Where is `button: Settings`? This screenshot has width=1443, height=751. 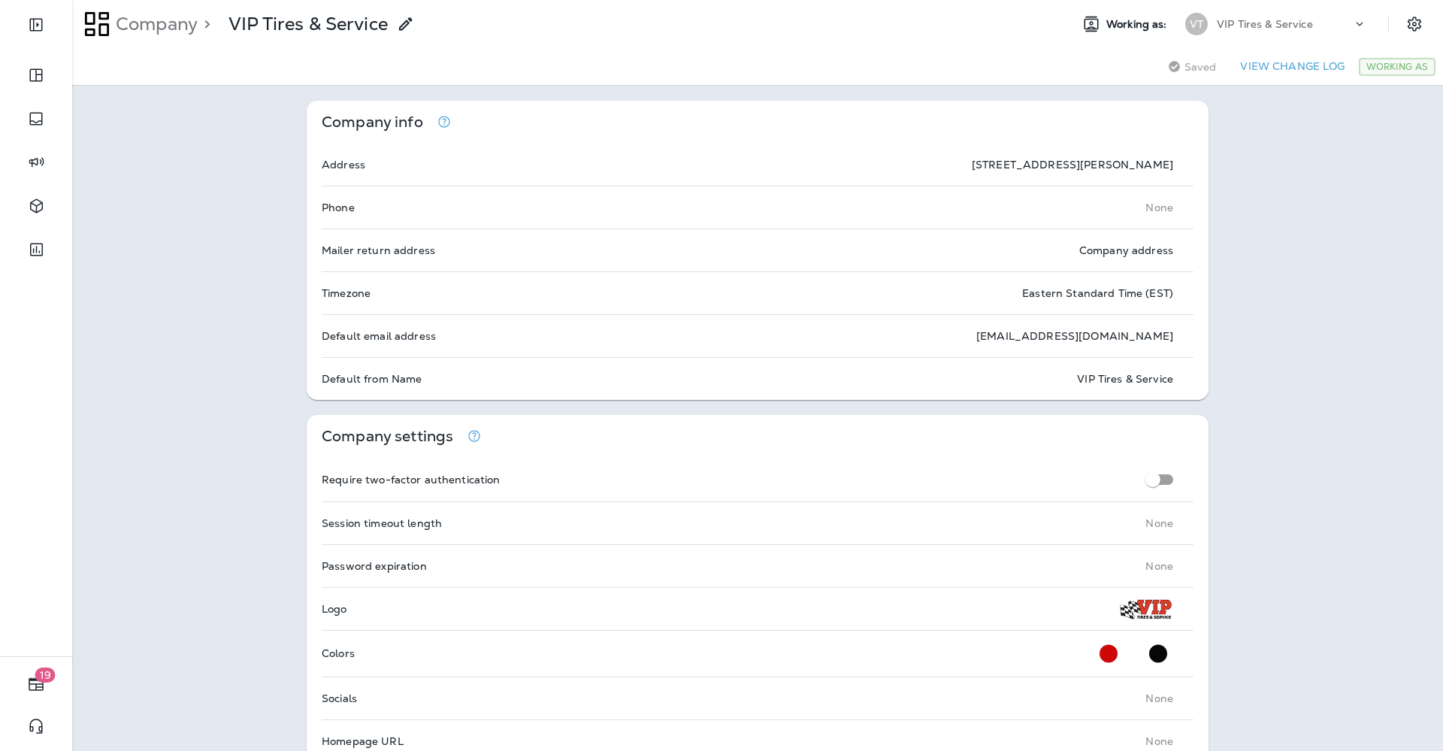 button: Settings is located at coordinates (1414, 24).